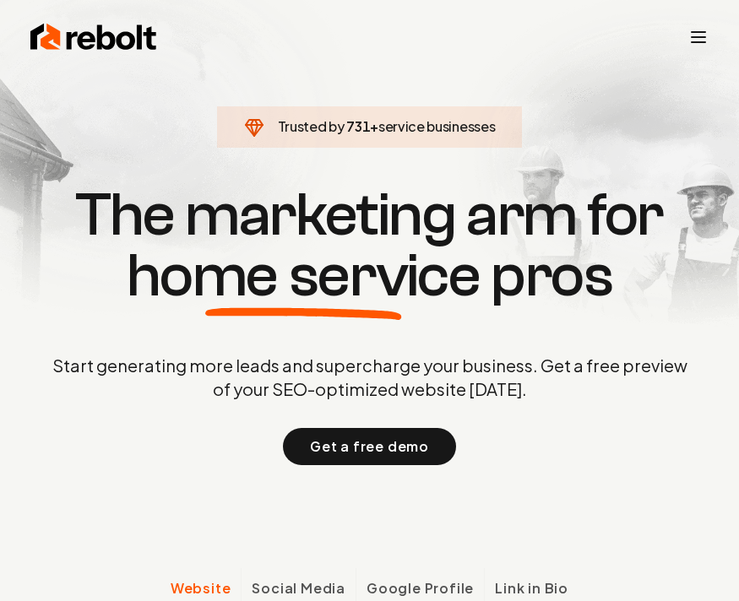  What do you see at coordinates (369, 447) in the screenshot?
I see `button: Get a free demo` at bounding box center [369, 447].